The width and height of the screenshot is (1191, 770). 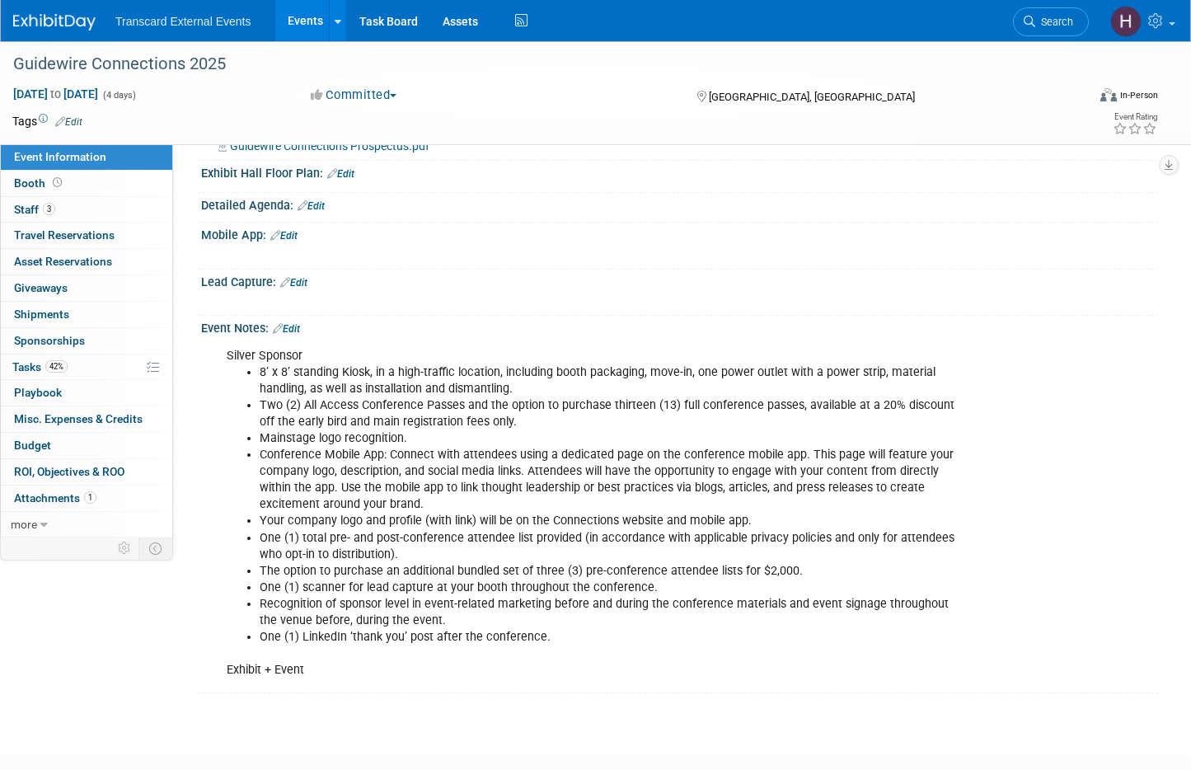 What do you see at coordinates (87, 235) in the screenshot?
I see `a: Travel Reservations` at bounding box center [87, 235].